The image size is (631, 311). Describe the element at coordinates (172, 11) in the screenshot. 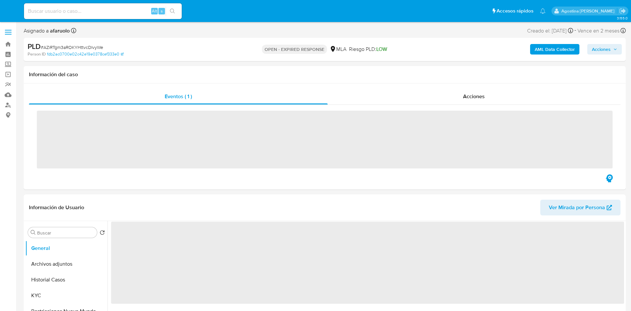

I see `button: search-icon` at that location.